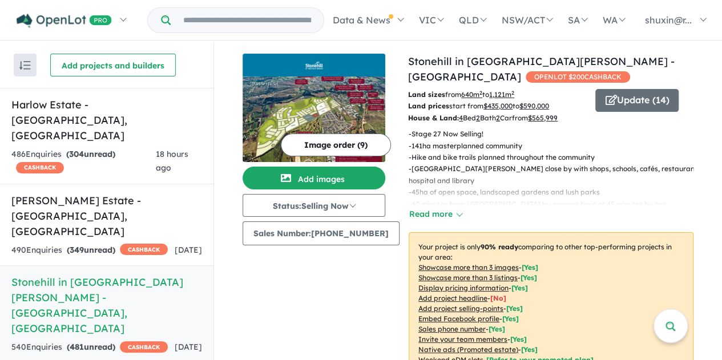  Describe the element at coordinates (314, 119) in the screenshot. I see `img: Stonehill in Bacchus Marsh Estate - Maddingley` at that location.